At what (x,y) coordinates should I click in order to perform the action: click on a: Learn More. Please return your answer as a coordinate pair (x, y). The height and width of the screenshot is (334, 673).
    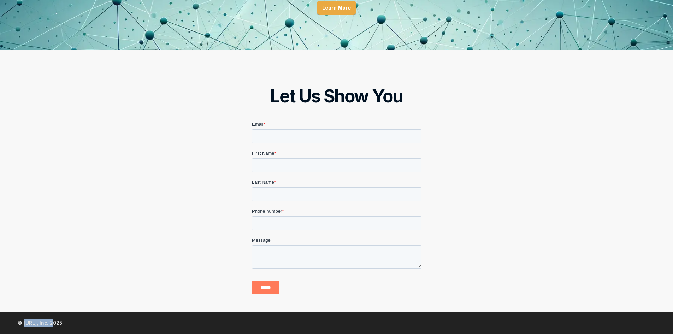
    Looking at the image, I should click on (336, 8).